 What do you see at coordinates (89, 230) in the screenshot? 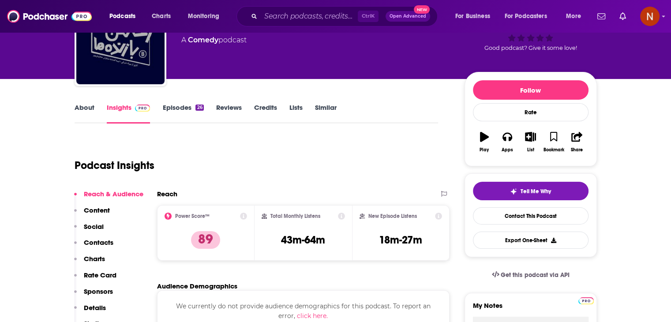
I see `button: Social` at bounding box center [89, 230].